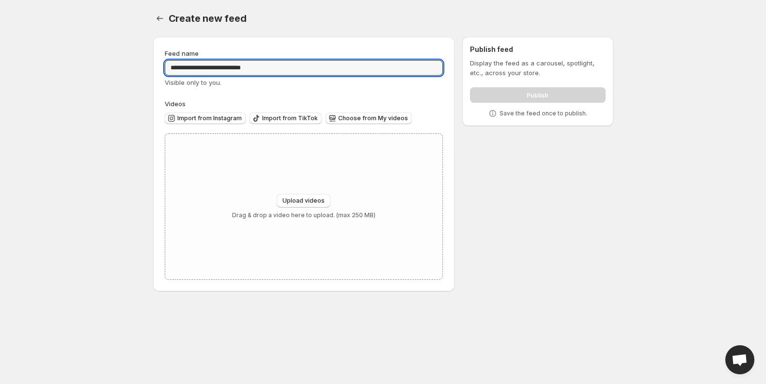  I want to click on button: Choose from My videos, so click(369, 118).